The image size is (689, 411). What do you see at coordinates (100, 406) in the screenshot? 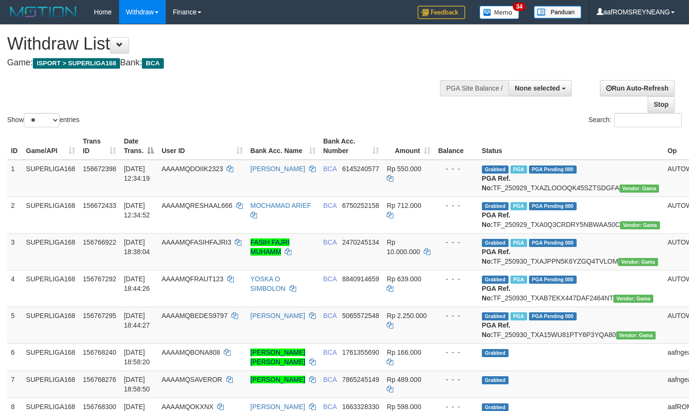
I see `span: 156768300` at bounding box center [100, 406].